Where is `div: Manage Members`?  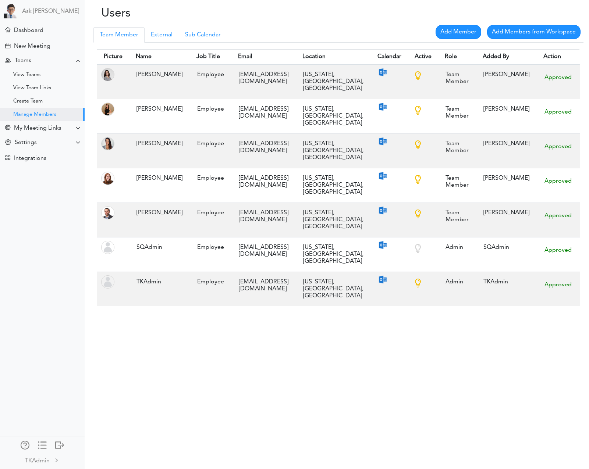 div: Manage Members is located at coordinates (35, 115).